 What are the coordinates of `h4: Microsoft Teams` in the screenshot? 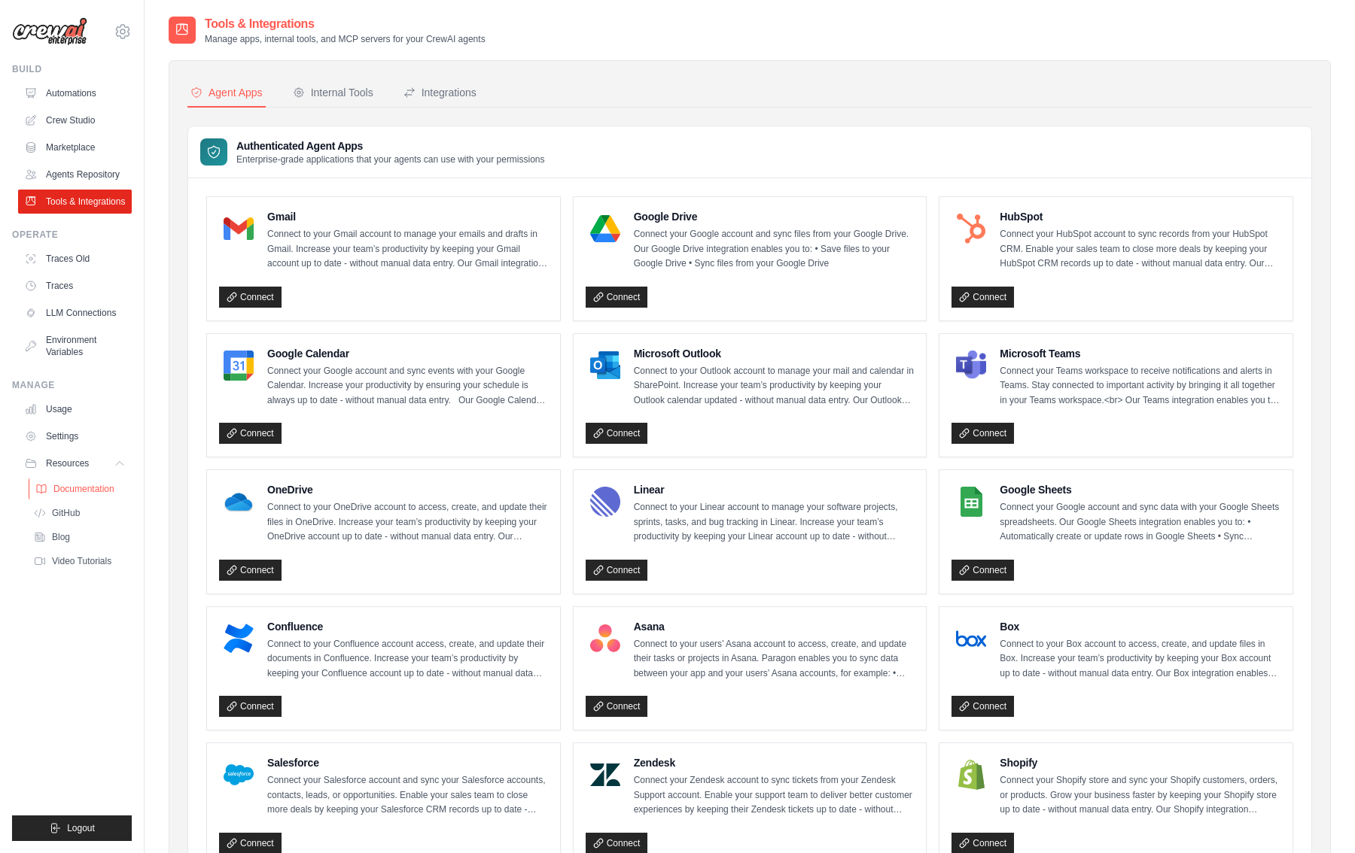 It's located at (1139, 354).